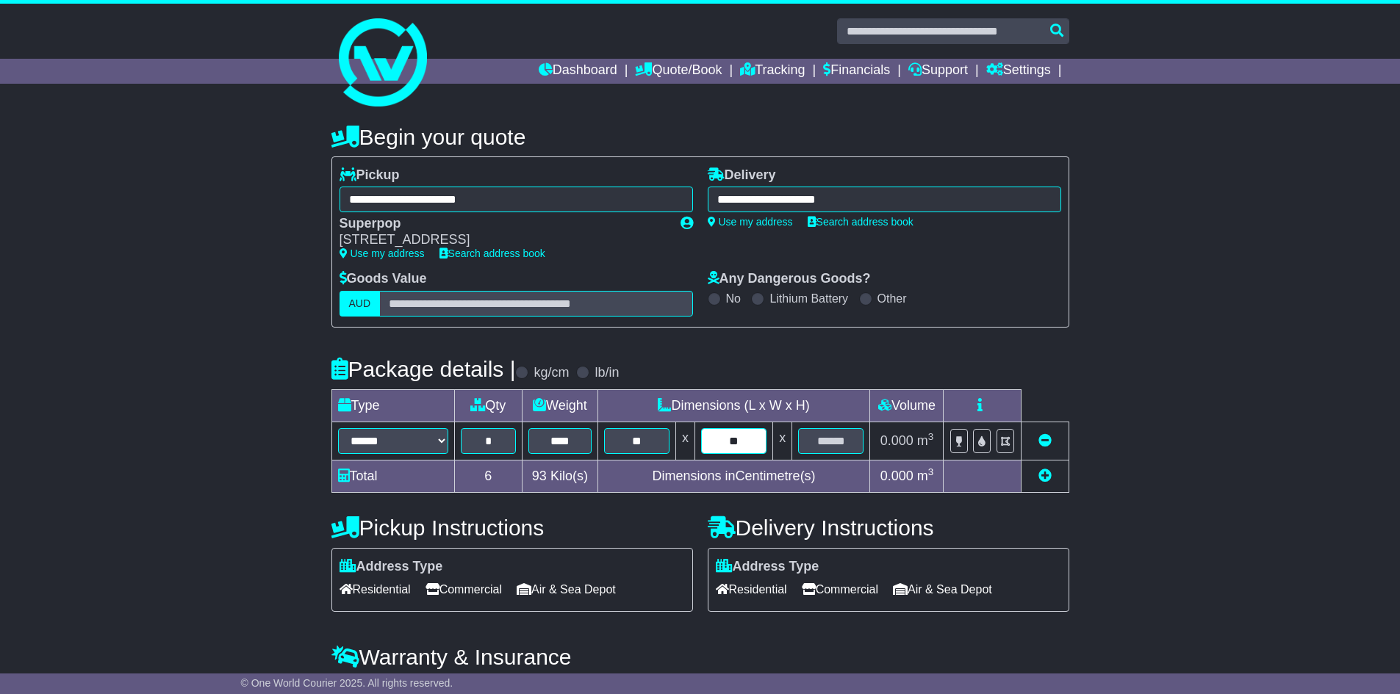 The image size is (1400, 694). Describe the element at coordinates (907, 406) in the screenshot. I see `td: Volume` at that location.